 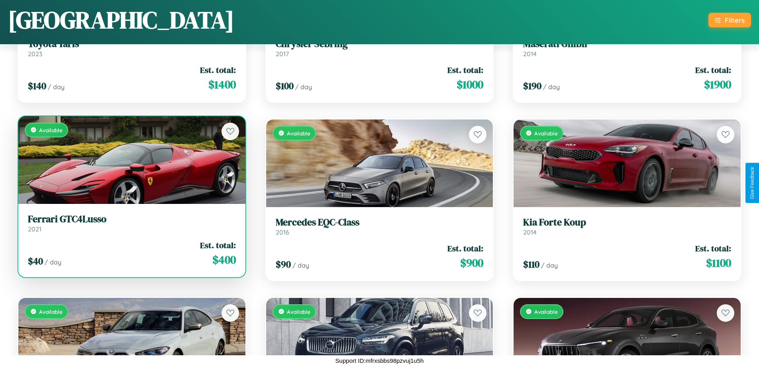 I want to click on h3: Ferrari GTC4Lusso, so click(x=132, y=219).